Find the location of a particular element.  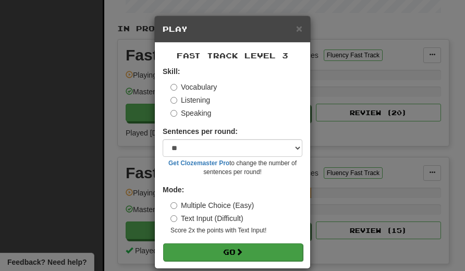

button: Close is located at coordinates (299, 28).